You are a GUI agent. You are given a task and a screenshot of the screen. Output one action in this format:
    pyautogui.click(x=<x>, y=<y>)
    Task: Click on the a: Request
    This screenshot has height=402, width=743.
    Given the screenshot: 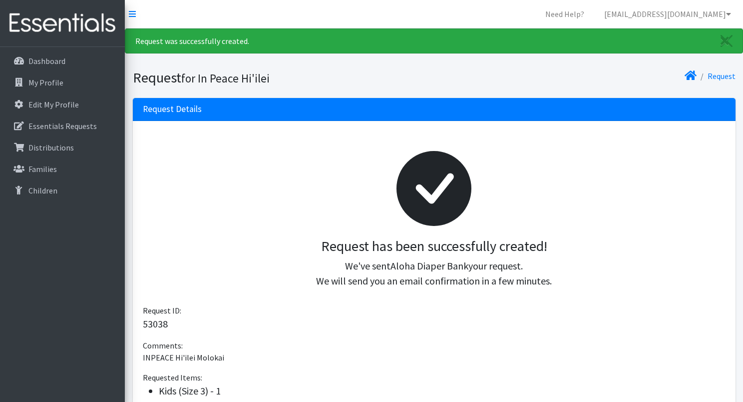 What is the action you would take?
    pyautogui.click(x=722, y=76)
    